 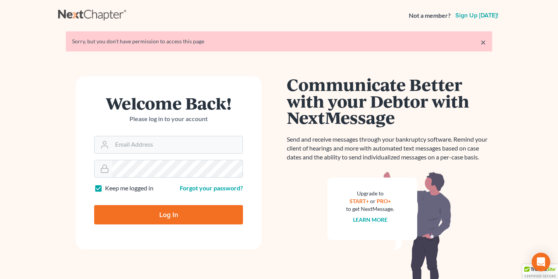 I want to click on p: Send and receive messages through your bankruptcy software. Remind your client of hearings and mo..., so click(x=389, y=148).